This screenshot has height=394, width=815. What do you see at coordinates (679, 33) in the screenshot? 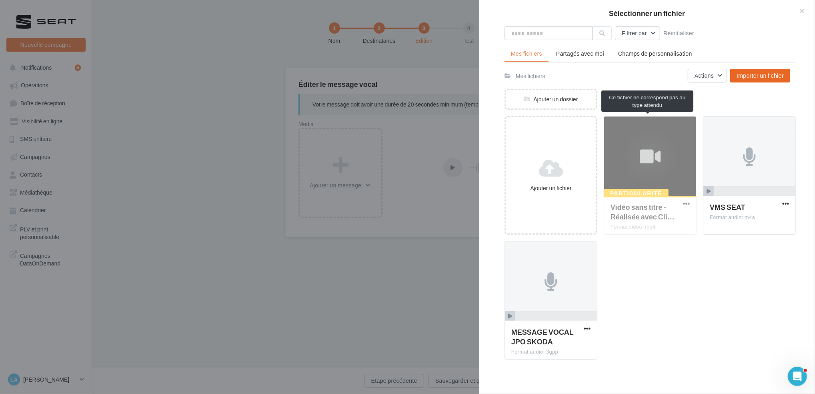
I see `button: Réinitialiser` at bounding box center [679, 33].